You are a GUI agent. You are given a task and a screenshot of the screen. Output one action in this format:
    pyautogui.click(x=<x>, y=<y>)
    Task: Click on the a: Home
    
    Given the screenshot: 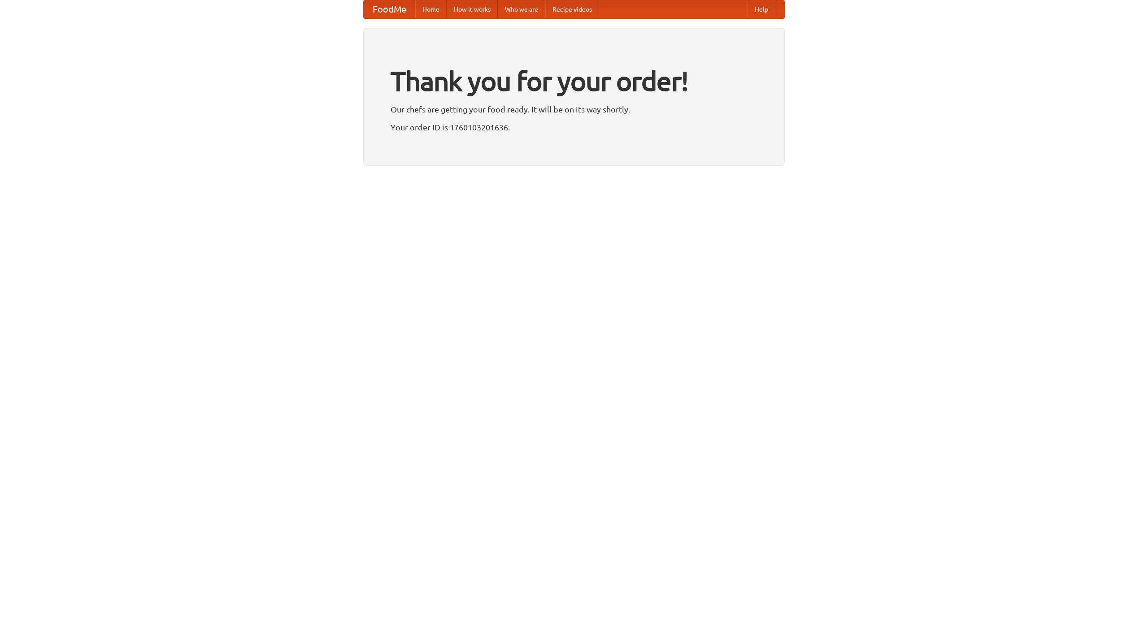 What is the action you would take?
    pyautogui.click(x=431, y=9)
    